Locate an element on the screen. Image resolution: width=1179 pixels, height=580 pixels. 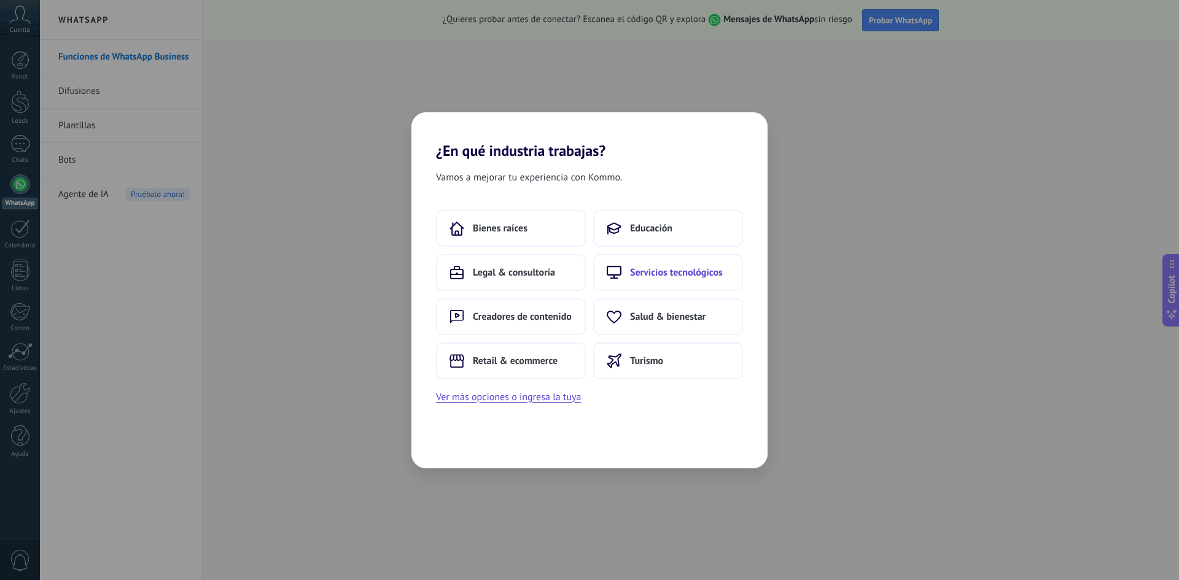
button: Bienes raíces is located at coordinates (511, 228).